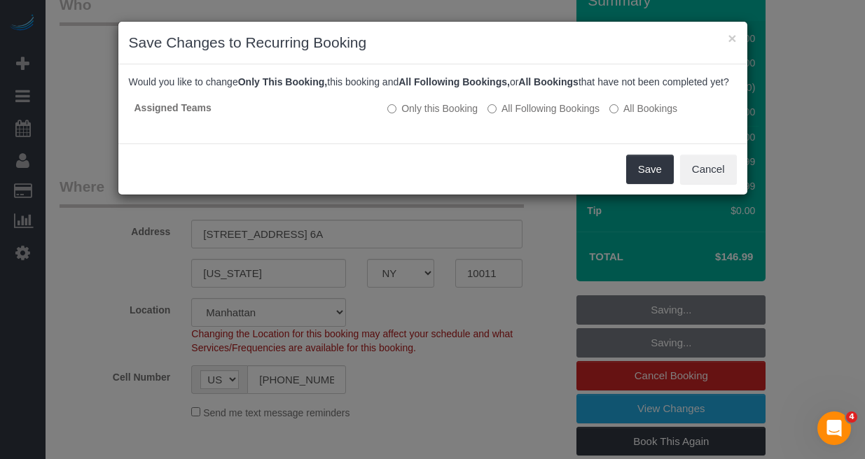  What do you see at coordinates (851, 417) in the screenshot?
I see `span: 4` at bounding box center [851, 417].